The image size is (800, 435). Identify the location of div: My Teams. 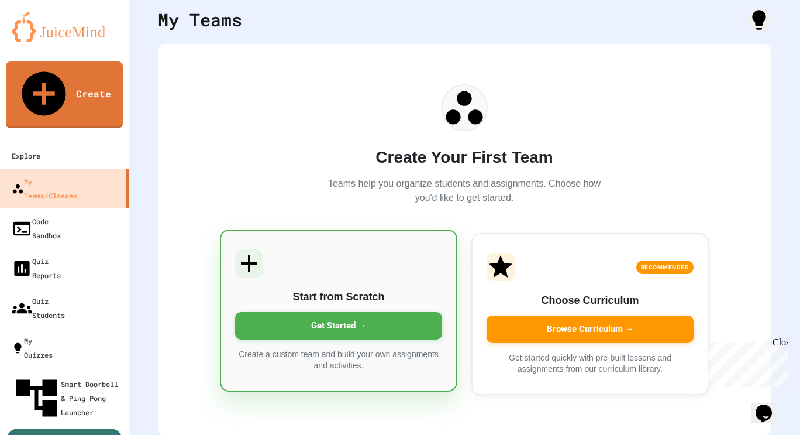
(200, 19).